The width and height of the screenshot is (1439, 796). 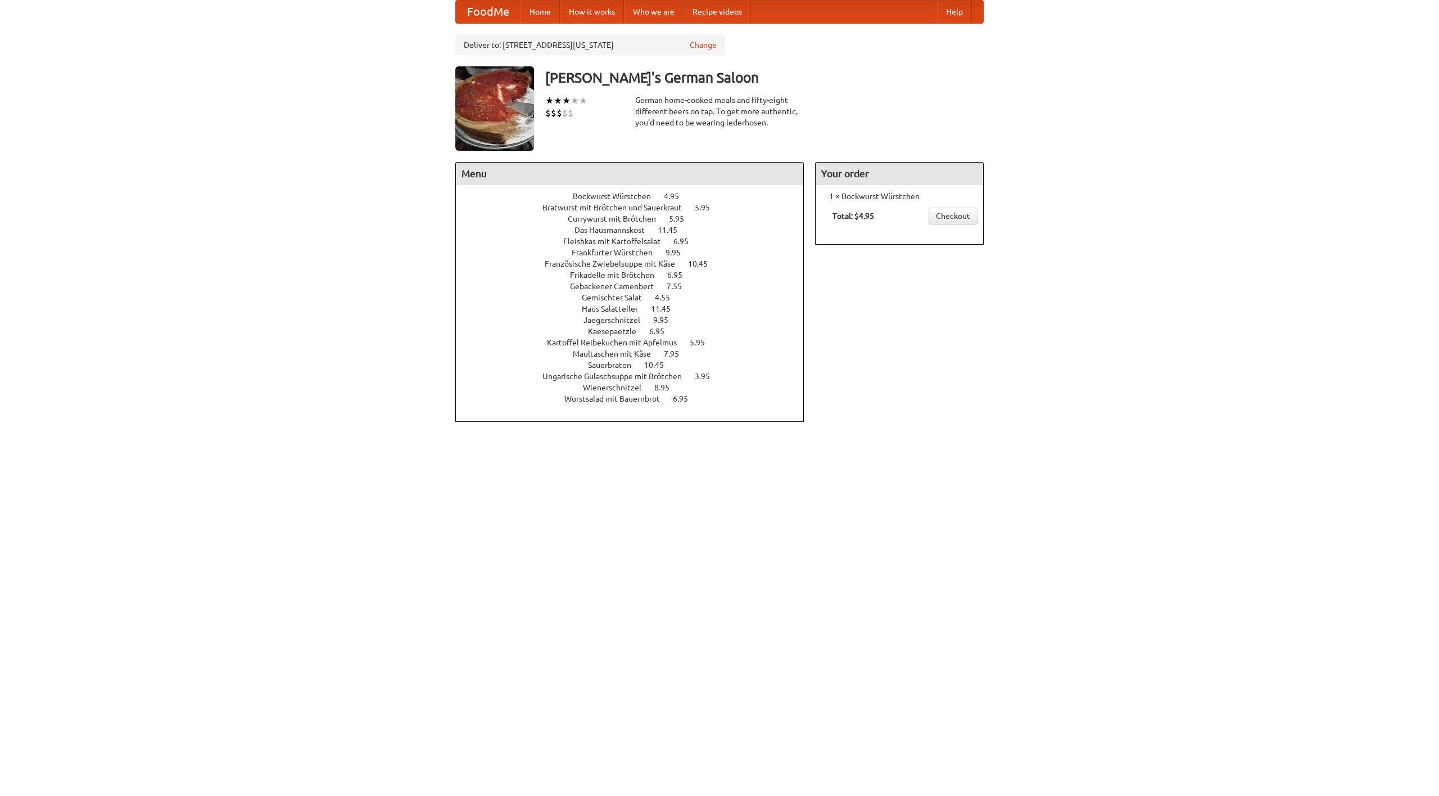 I want to click on span: Sauerbraten, so click(x=615, y=365).